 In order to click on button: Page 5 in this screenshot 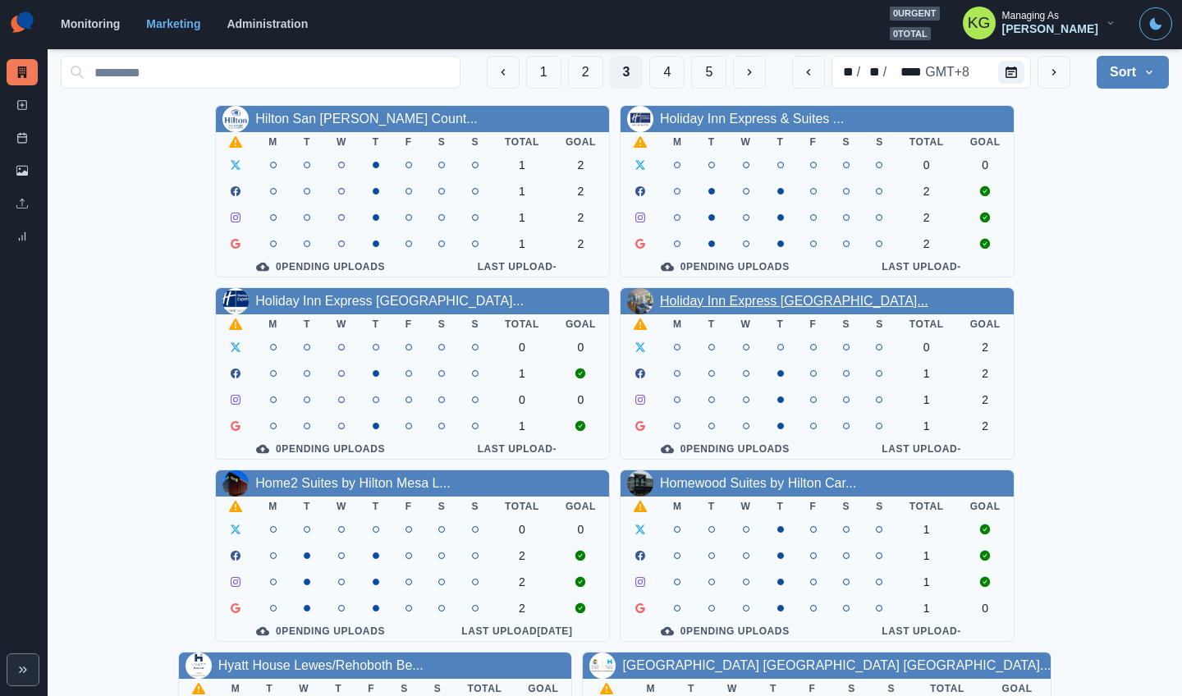, I will do `click(709, 72)`.